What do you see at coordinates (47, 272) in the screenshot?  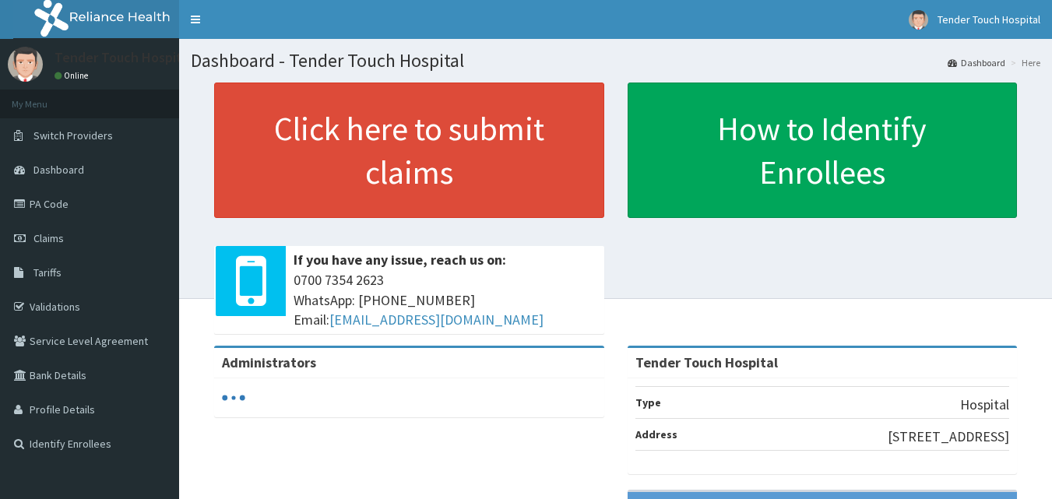 I see `span: Tariffs` at bounding box center [47, 272].